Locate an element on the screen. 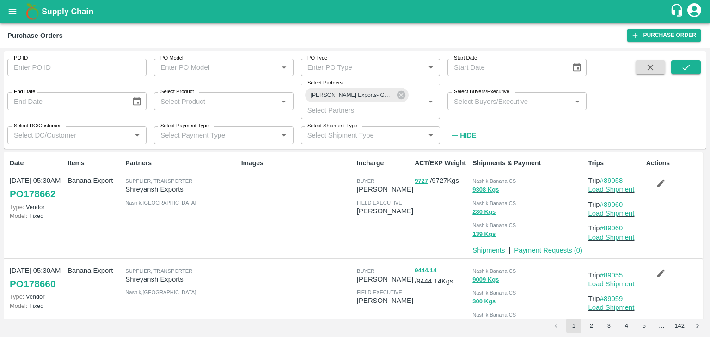  button: Go to page 142 is located at coordinates (679, 326).